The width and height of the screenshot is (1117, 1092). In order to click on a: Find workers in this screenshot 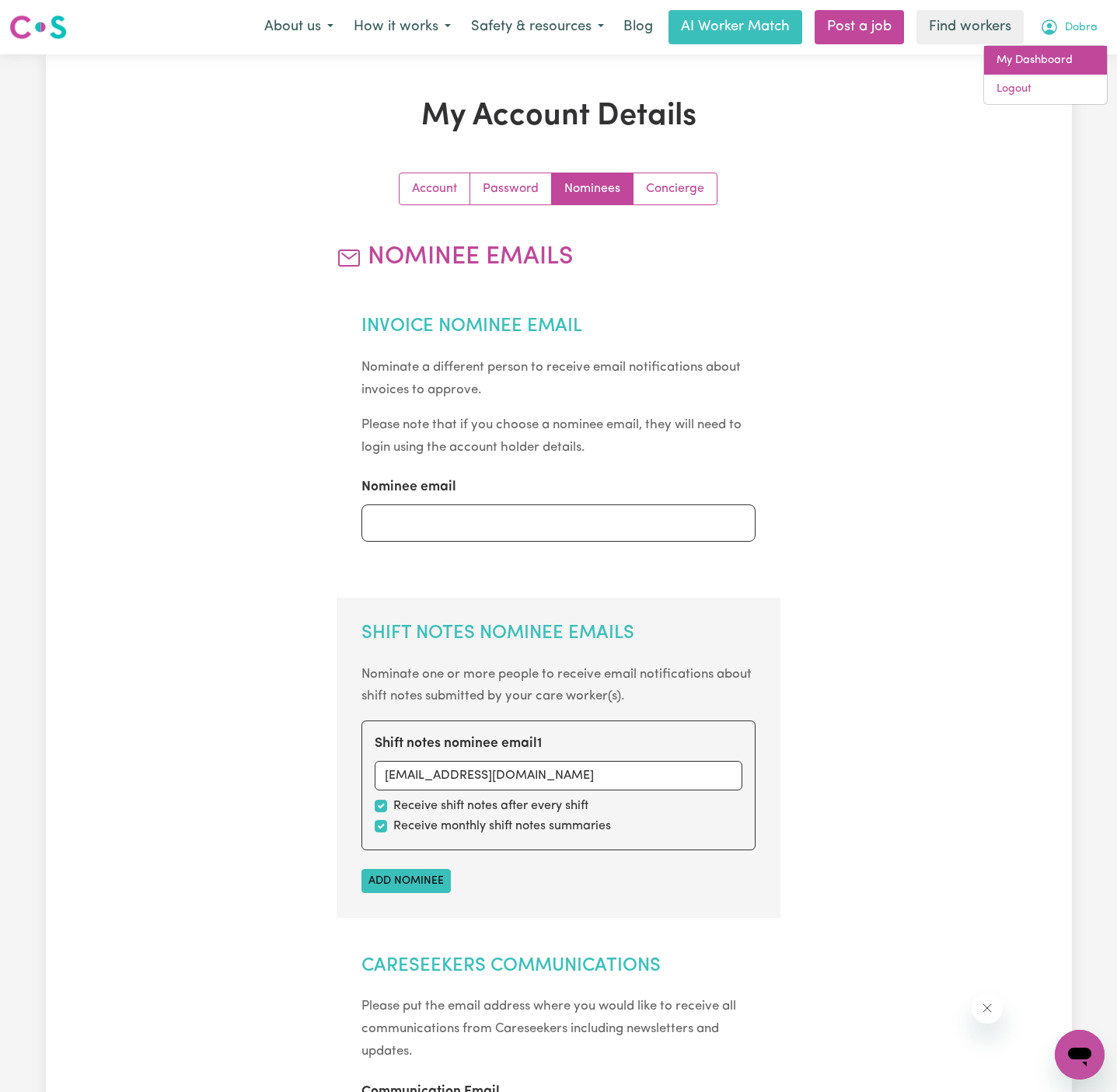, I will do `click(970, 27)`.